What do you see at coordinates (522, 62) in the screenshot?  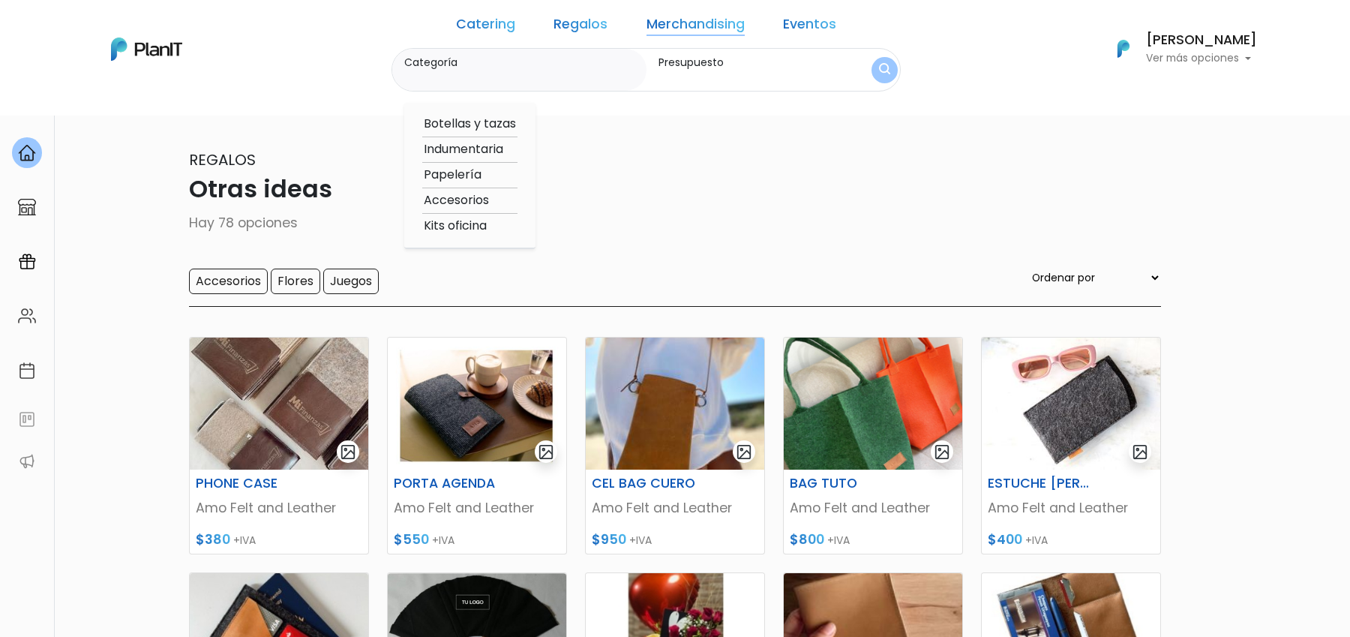 I see `label: Categoría` at bounding box center [522, 62].